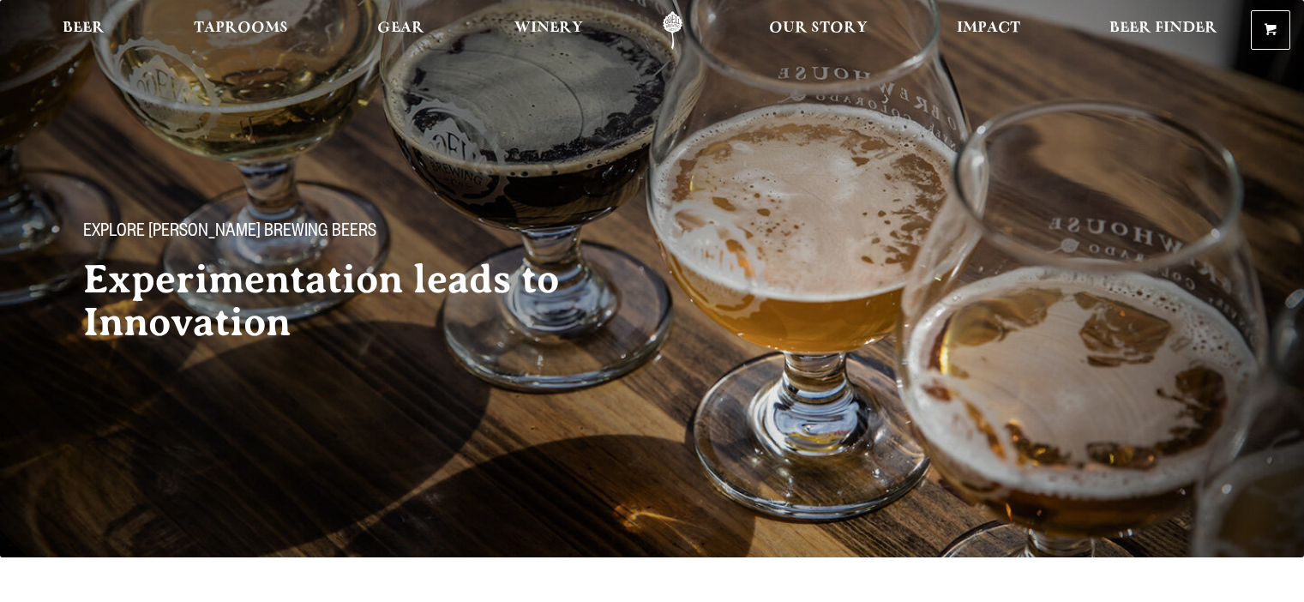 The height and width of the screenshot is (602, 1304). What do you see at coordinates (241, 30) in the screenshot?
I see `a: Taprooms` at bounding box center [241, 30].